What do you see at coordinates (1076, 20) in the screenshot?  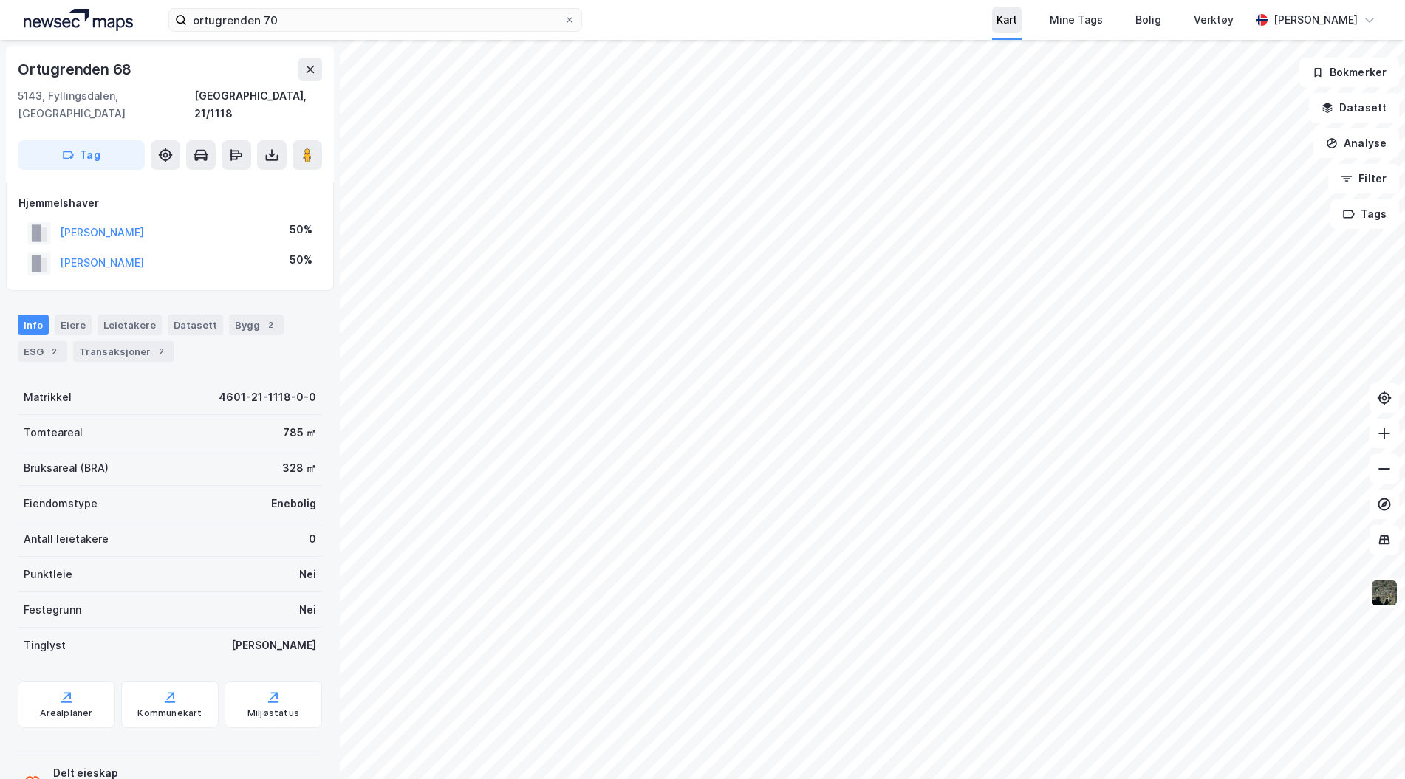 I see `div: Mine Tags` at bounding box center [1076, 20].